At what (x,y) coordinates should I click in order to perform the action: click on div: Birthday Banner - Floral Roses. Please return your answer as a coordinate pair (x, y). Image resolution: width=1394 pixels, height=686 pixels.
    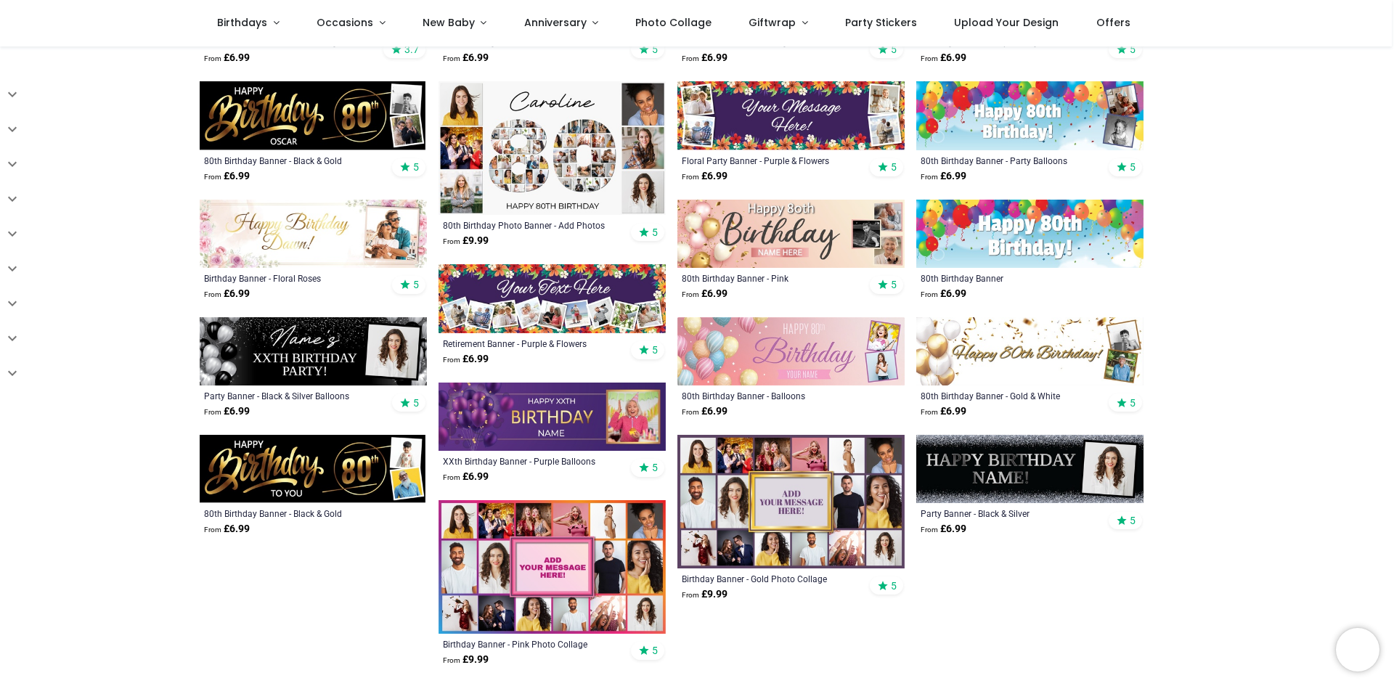
    Looking at the image, I should click on (291, 278).